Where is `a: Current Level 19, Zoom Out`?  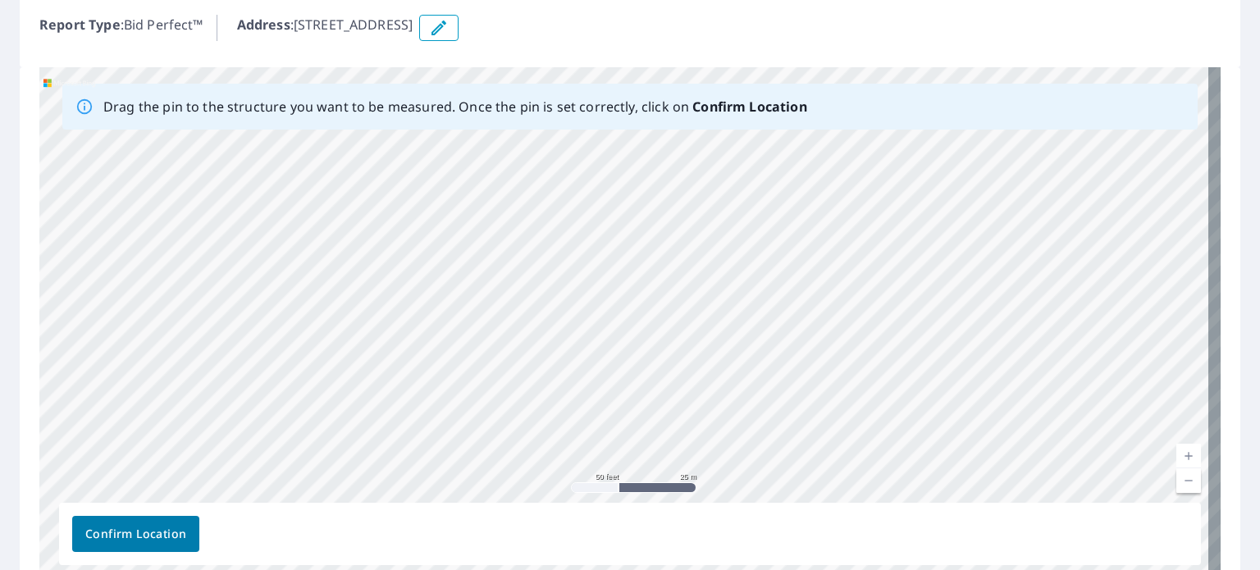
a: Current Level 19, Zoom Out is located at coordinates (1189, 481).